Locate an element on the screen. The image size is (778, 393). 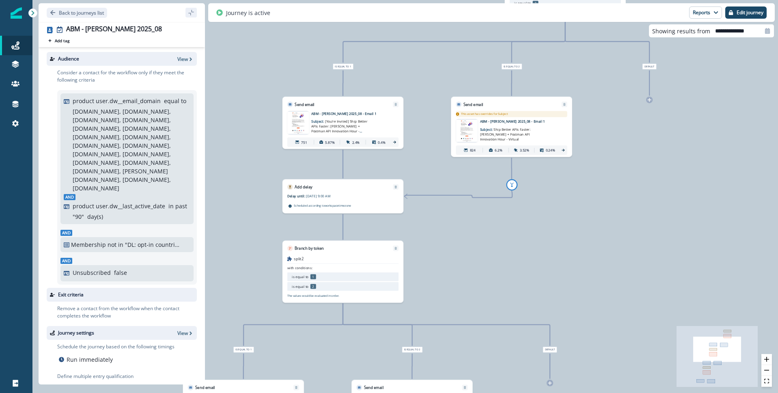
g: Edge from 2c4d62b8-1f34-4671-96ff-644919f69755 to bbb91d32-c501-4290-a106-0d5fc4db1a03 is located at coordinates (458, 194).